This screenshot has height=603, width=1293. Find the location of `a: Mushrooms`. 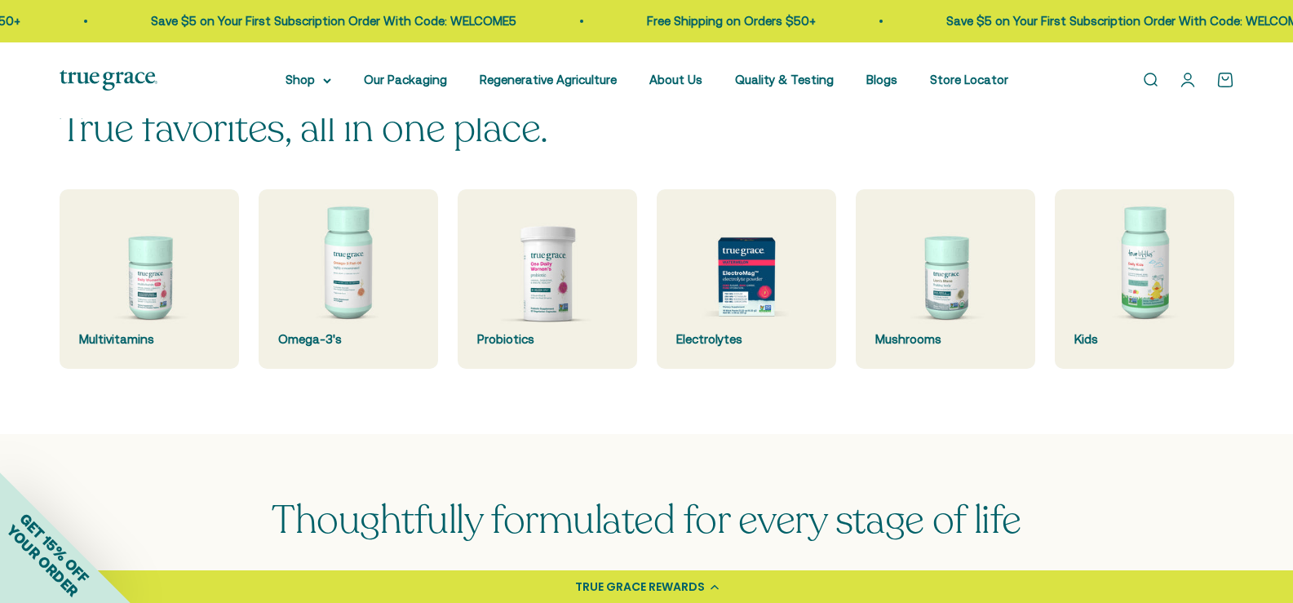

a: Mushrooms is located at coordinates (945, 279).